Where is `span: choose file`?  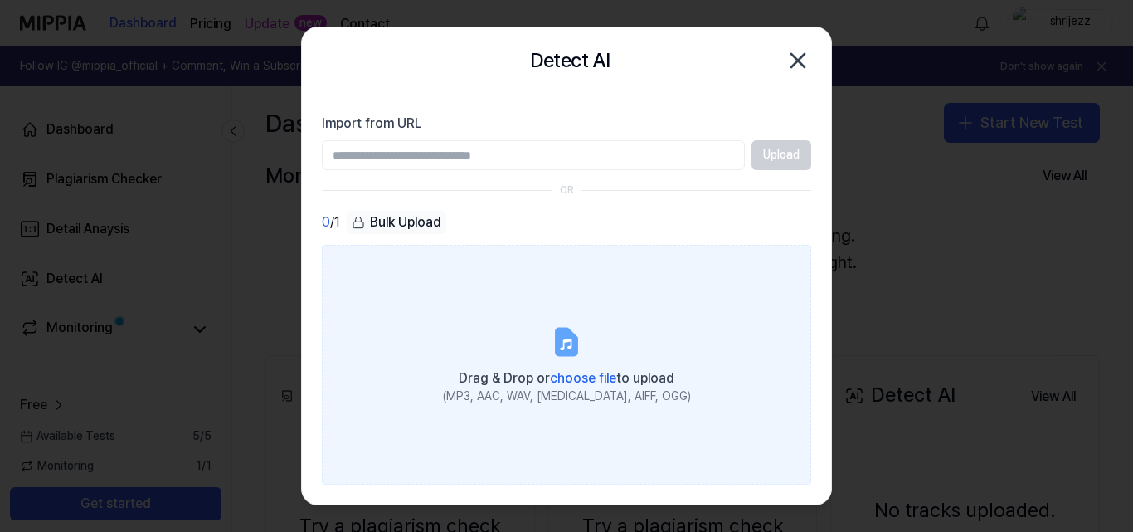 span: choose file is located at coordinates (583, 377).